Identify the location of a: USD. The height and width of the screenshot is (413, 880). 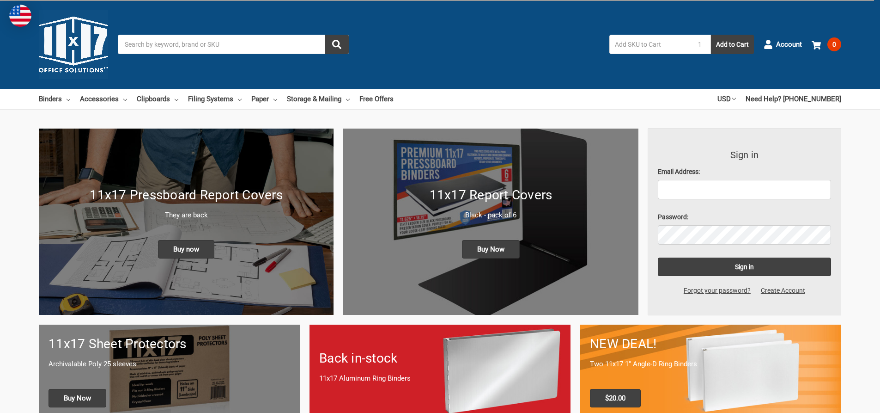
(727, 99).